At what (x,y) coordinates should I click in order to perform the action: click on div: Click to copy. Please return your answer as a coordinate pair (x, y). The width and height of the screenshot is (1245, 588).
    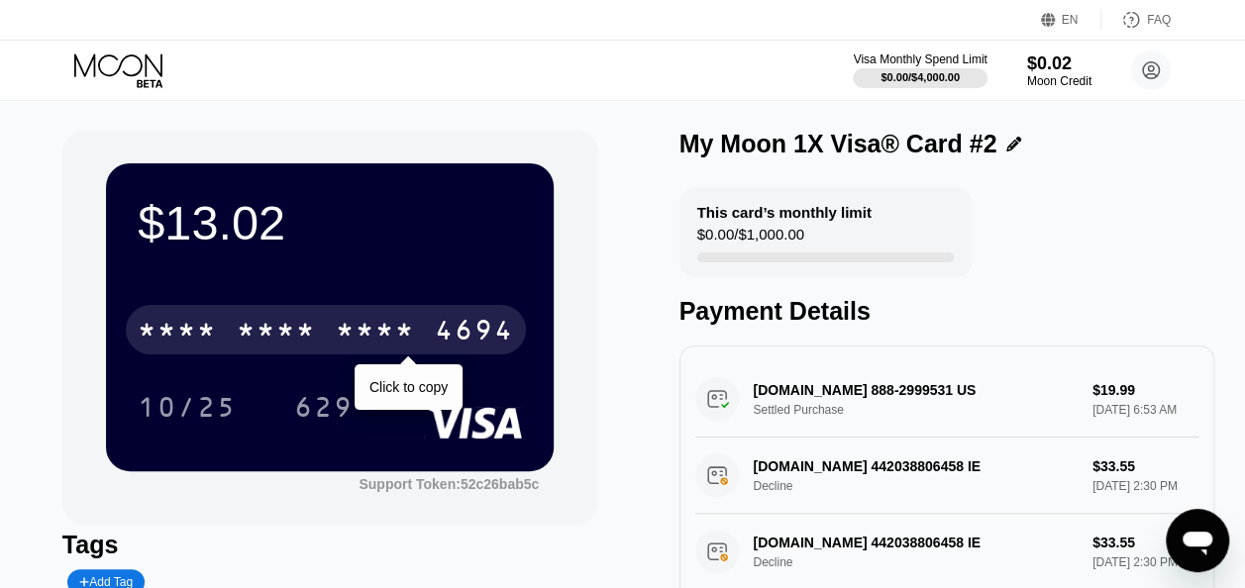
    Looking at the image, I should click on (408, 387).